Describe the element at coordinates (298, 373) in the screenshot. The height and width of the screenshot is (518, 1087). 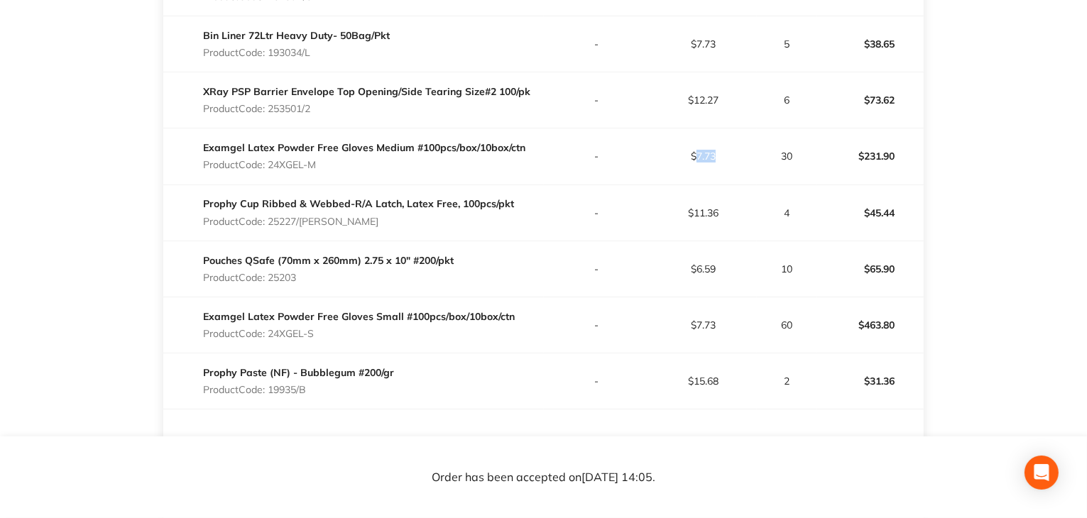
I see `a: Prophy Paste (NF) - Bubblegum #200/gr` at that location.